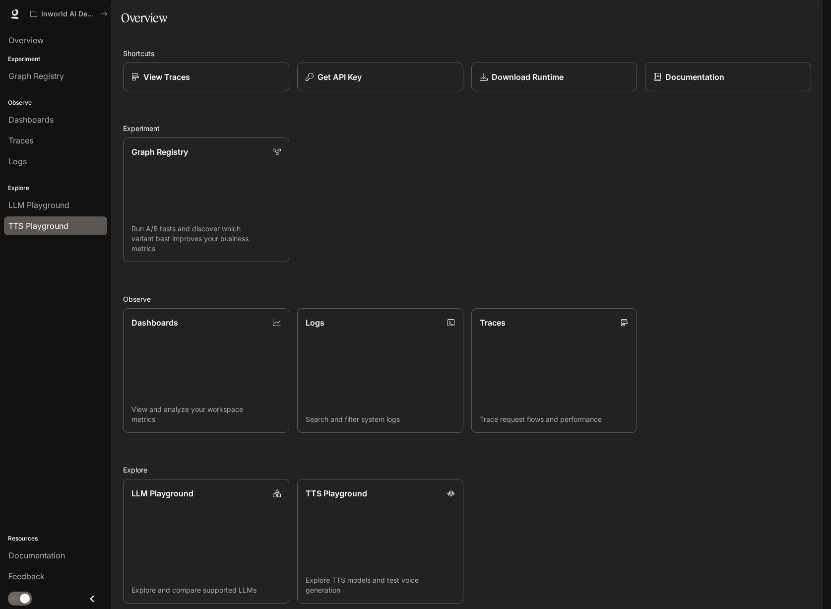  What do you see at coordinates (380, 77) in the screenshot?
I see `button: Get API Key` at bounding box center [380, 77].